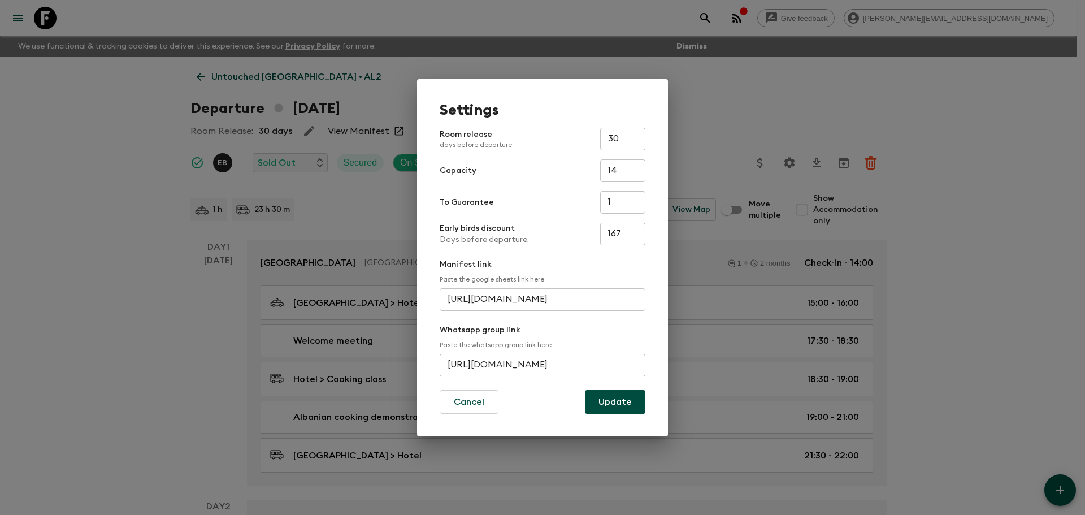  What do you see at coordinates (458, 171) in the screenshot?
I see `p: Capacity` at bounding box center [458, 171].